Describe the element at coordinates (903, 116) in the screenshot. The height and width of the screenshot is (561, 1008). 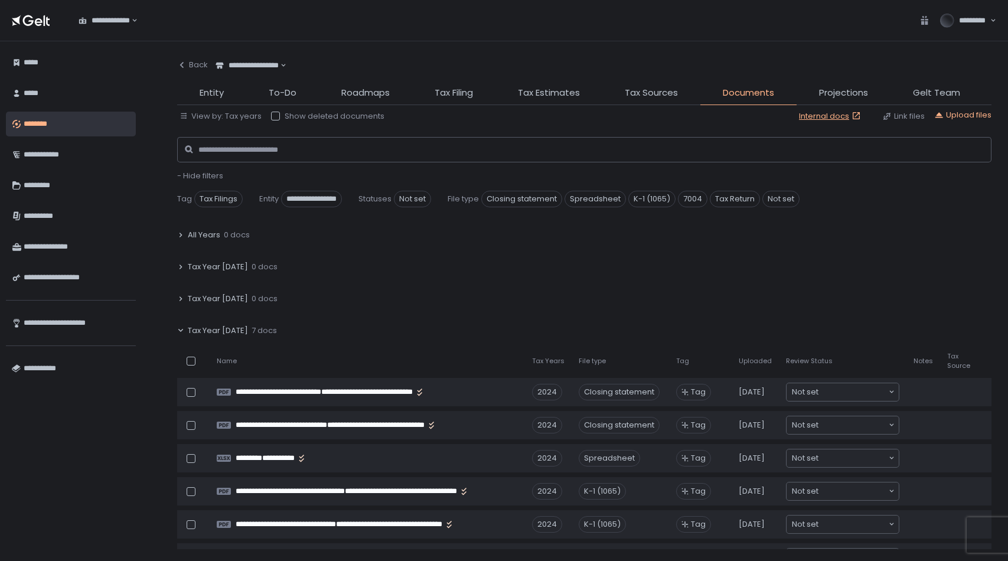
I see `div: Link files` at that location.